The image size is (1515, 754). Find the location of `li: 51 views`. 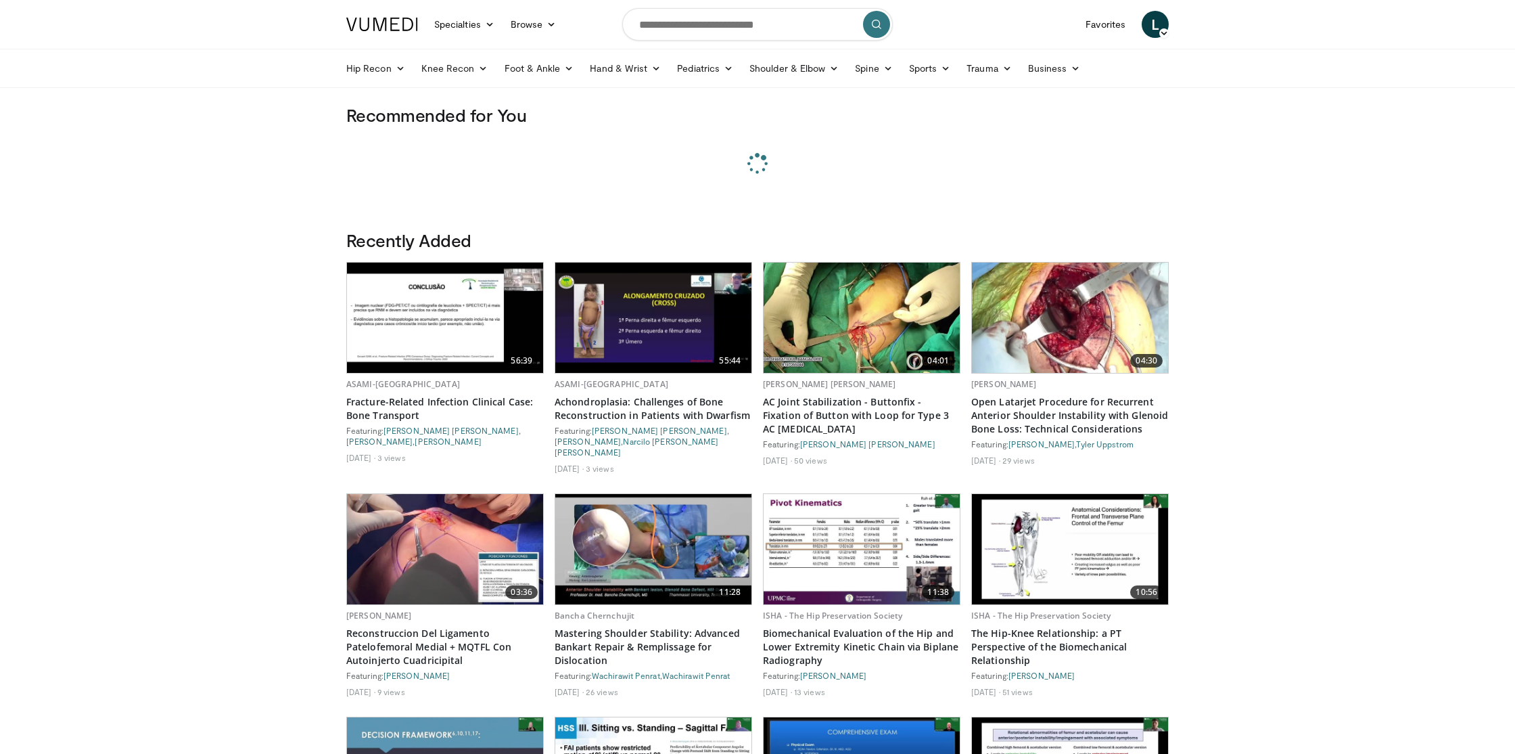

li: 51 views is located at coordinates (1017, 691).